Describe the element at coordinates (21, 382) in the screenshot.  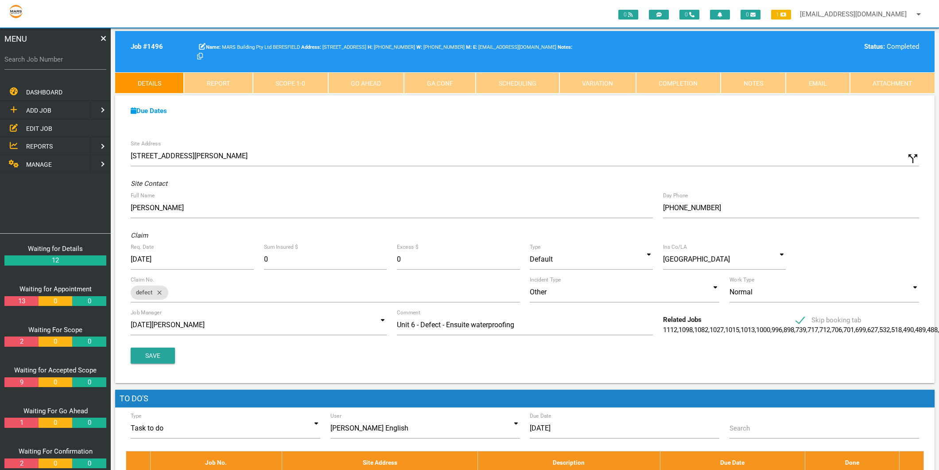
I see `a: 9` at that location.